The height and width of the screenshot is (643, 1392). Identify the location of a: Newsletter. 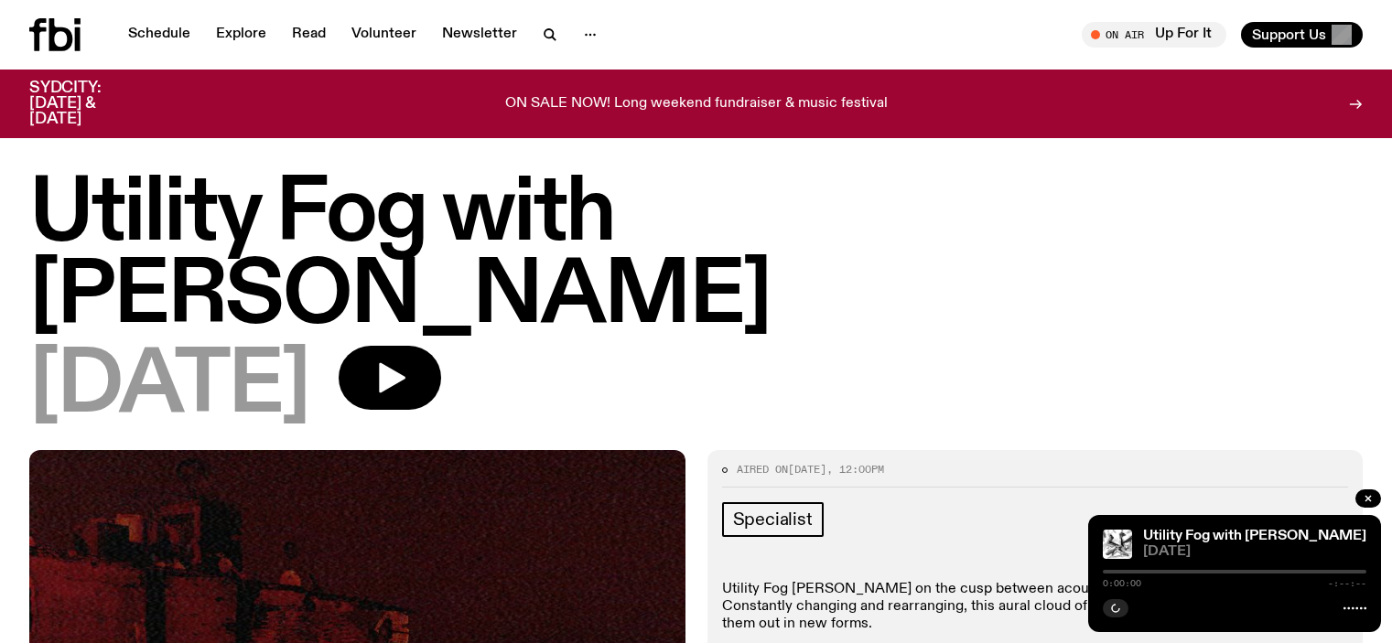
(479, 35).